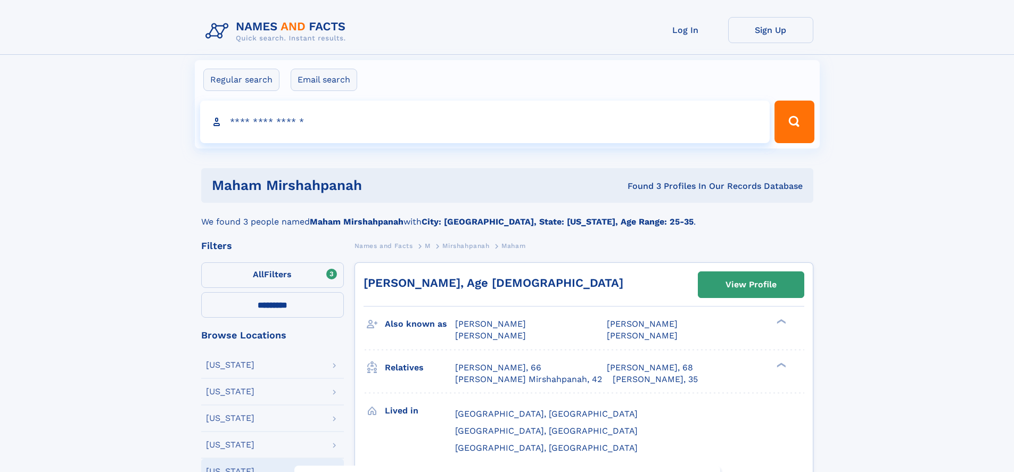 Image resolution: width=1014 pixels, height=472 pixels. I want to click on button: Search Button, so click(794, 122).